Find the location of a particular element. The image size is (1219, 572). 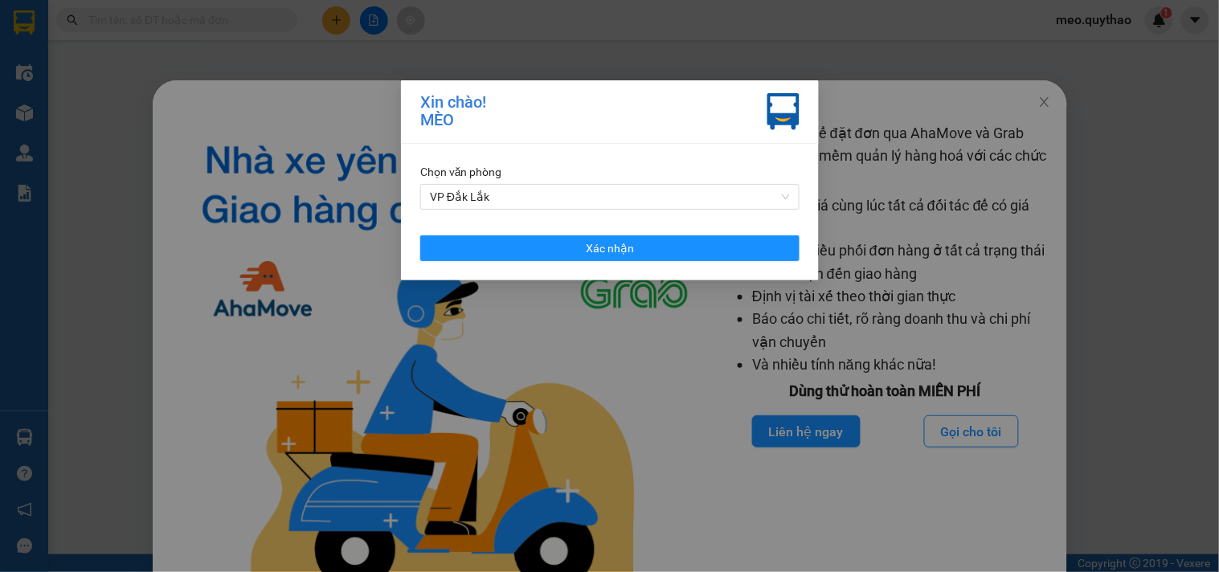

span: VP Đắk Lắk is located at coordinates (610, 197).